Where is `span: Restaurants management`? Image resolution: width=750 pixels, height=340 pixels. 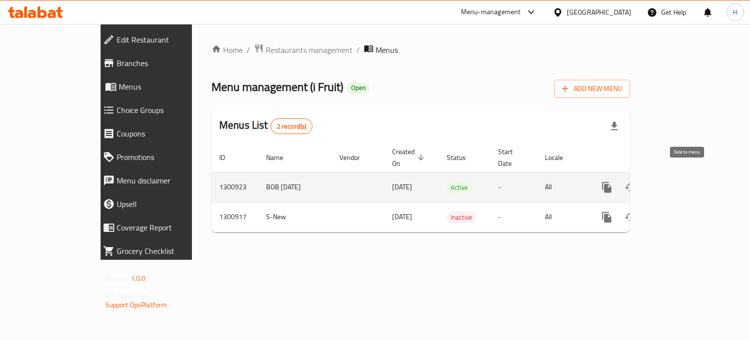
span: Restaurants management is located at coordinates (309, 50).